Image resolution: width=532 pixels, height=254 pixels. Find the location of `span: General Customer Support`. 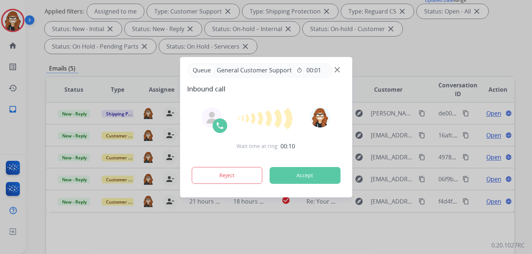

span: General Customer Support is located at coordinates (254, 70).